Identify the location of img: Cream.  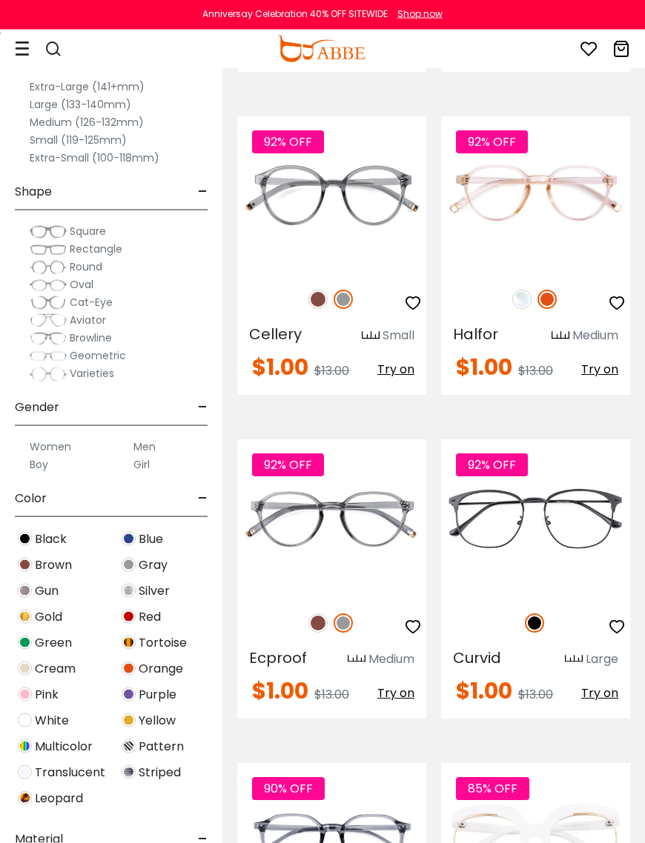
(24, 668).